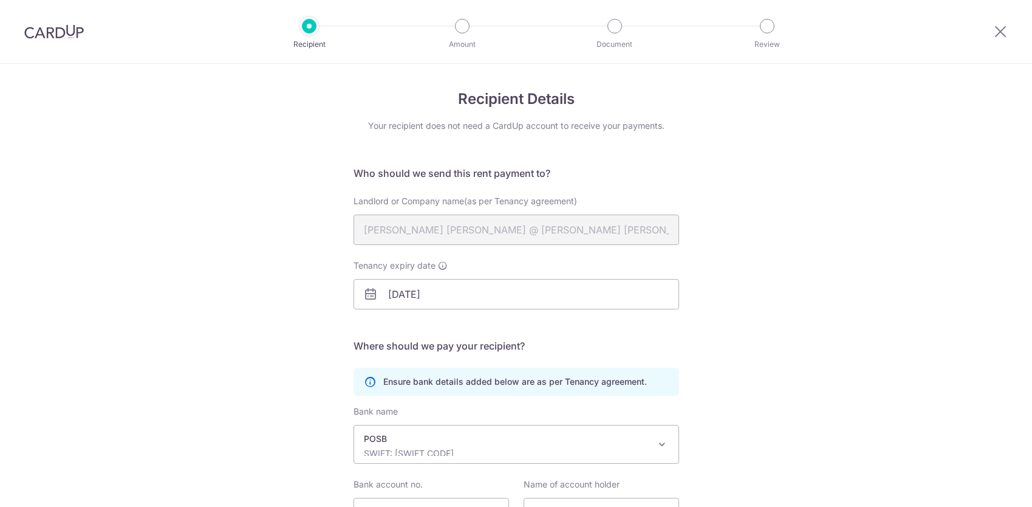 The image size is (1032, 507). I want to click on label: Bank name, so click(375, 411).